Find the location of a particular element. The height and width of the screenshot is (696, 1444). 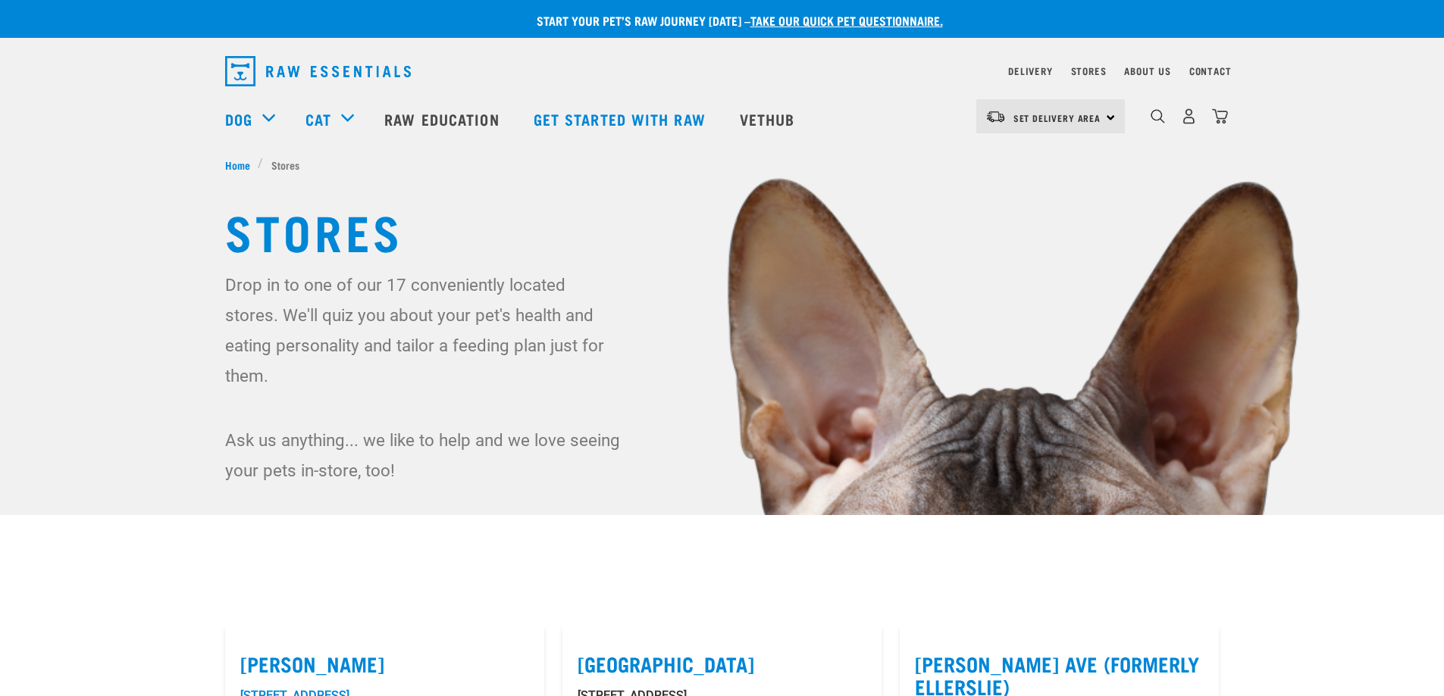

a: Get started with Raw is located at coordinates (621, 119).